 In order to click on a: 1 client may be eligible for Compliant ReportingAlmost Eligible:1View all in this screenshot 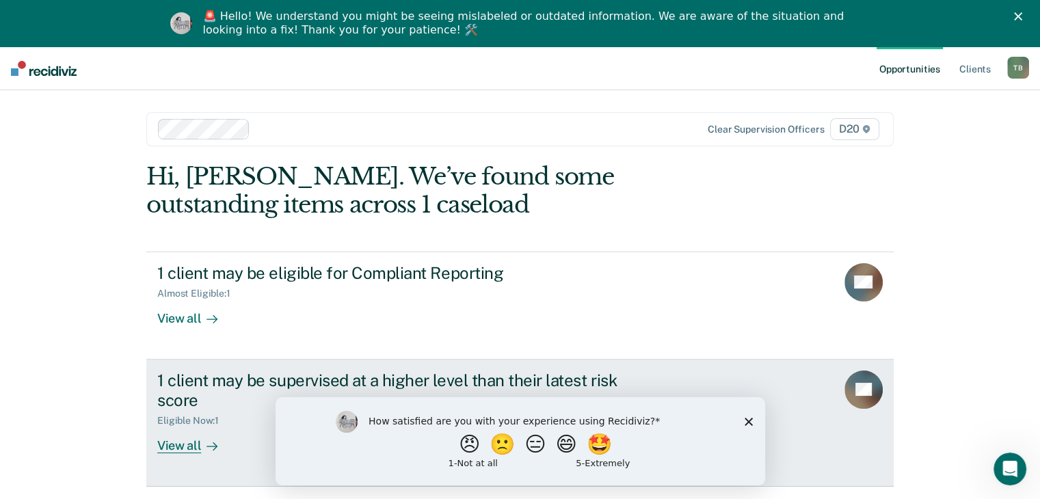, I will do `click(519, 305)`.